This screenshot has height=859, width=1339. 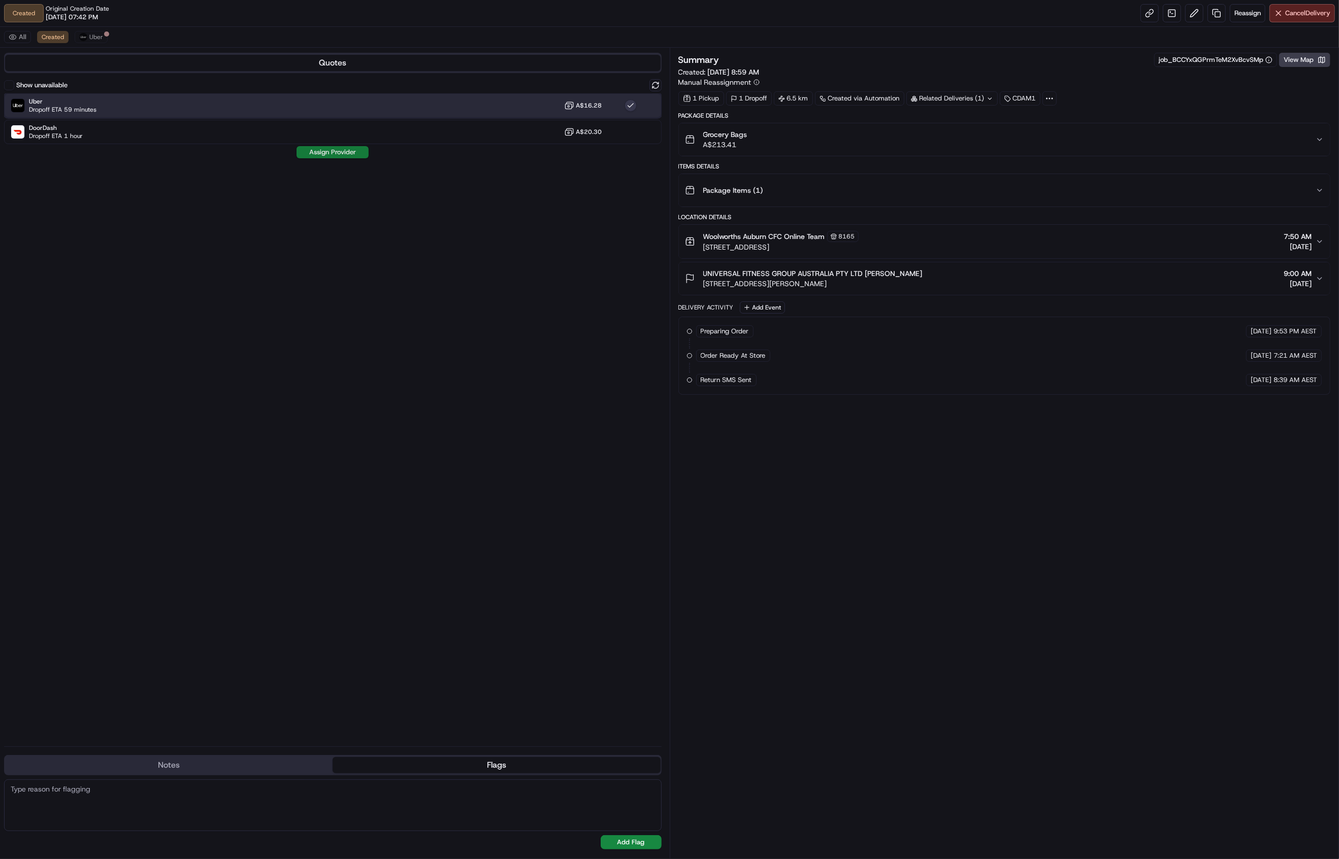 I want to click on span: A$213.41, so click(x=725, y=145).